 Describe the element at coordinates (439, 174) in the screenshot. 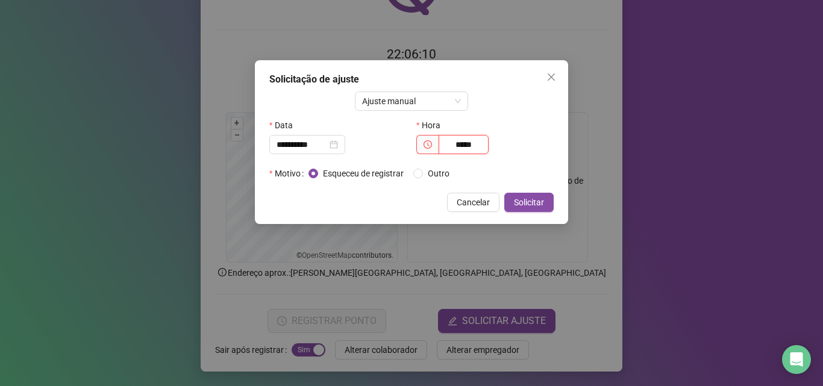

I see `span: Outro` at that location.